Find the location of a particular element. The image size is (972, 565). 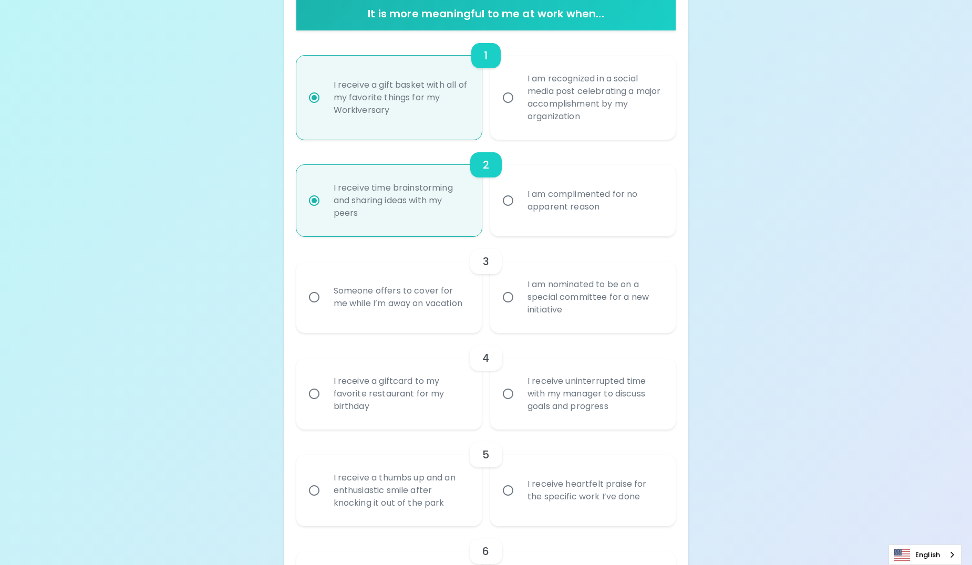

h6: 3 is located at coordinates (486, 262).